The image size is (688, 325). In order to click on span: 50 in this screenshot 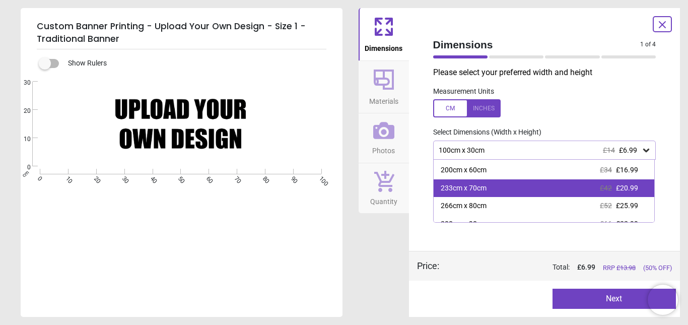, I will do `click(179, 178)`.